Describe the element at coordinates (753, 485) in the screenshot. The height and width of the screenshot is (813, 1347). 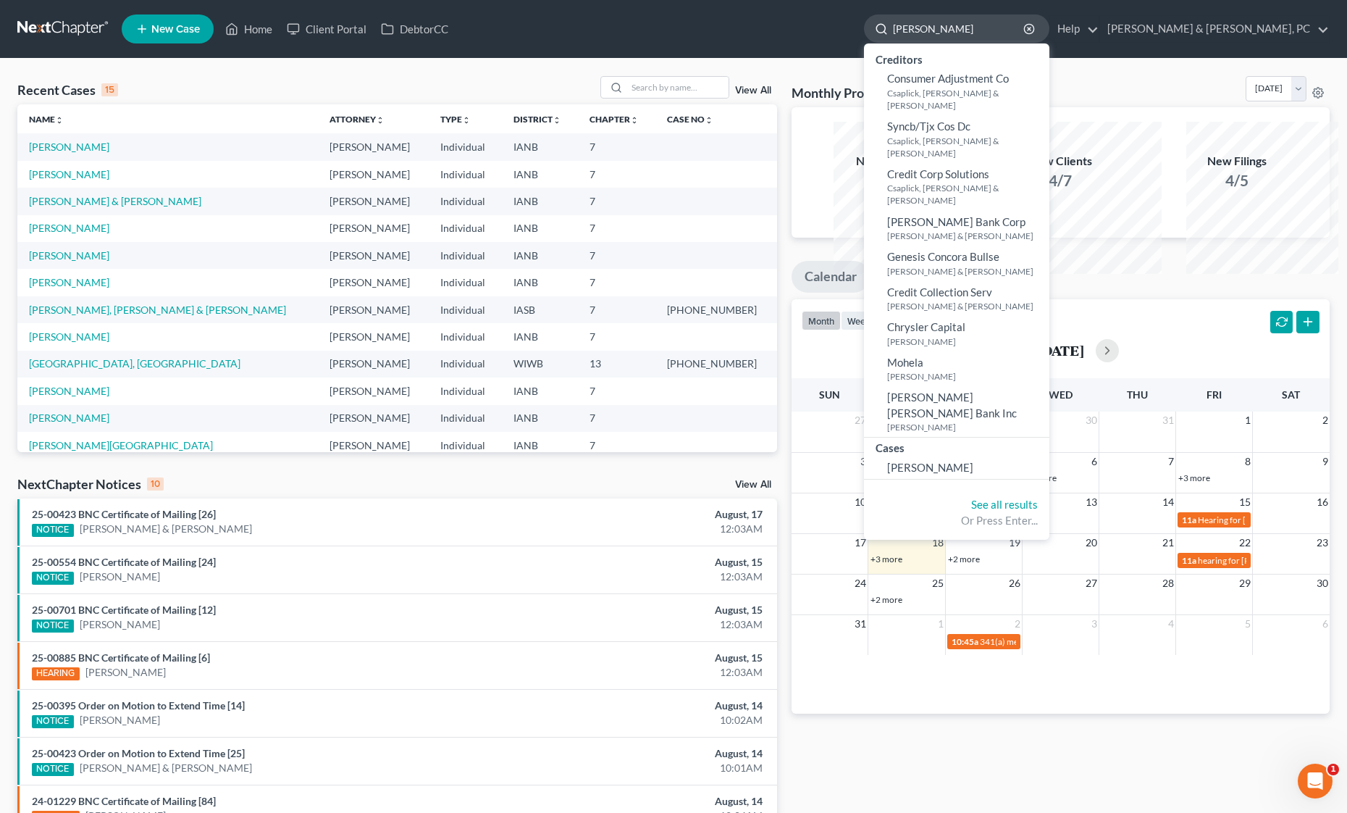
I see `a: View All` at that location.